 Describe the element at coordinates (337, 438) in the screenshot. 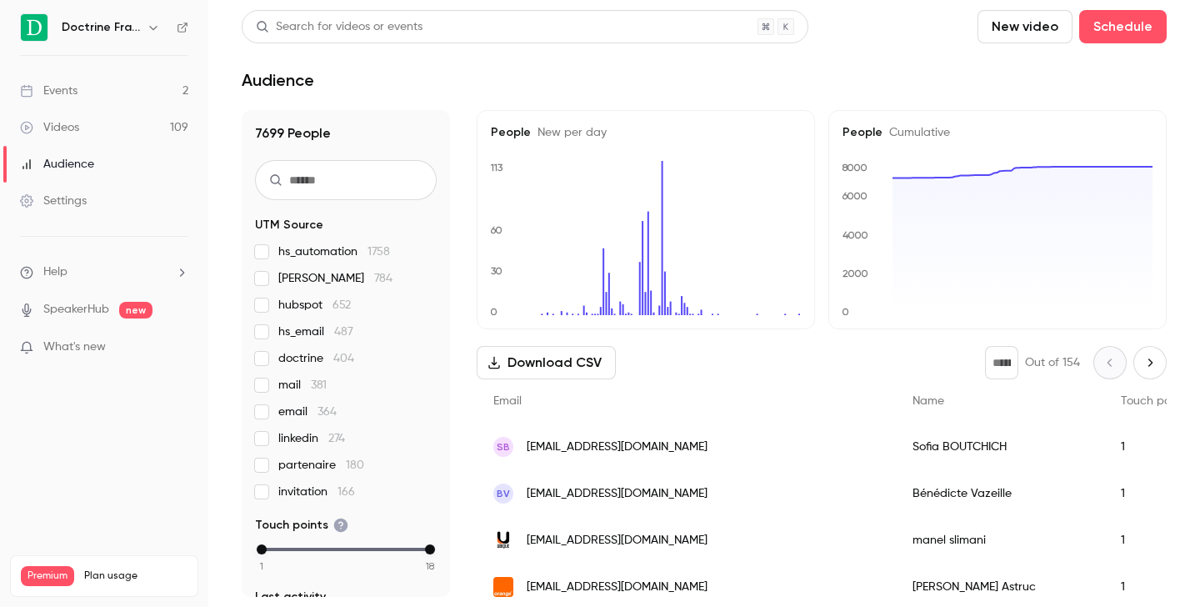

I see `span: 274` at that location.